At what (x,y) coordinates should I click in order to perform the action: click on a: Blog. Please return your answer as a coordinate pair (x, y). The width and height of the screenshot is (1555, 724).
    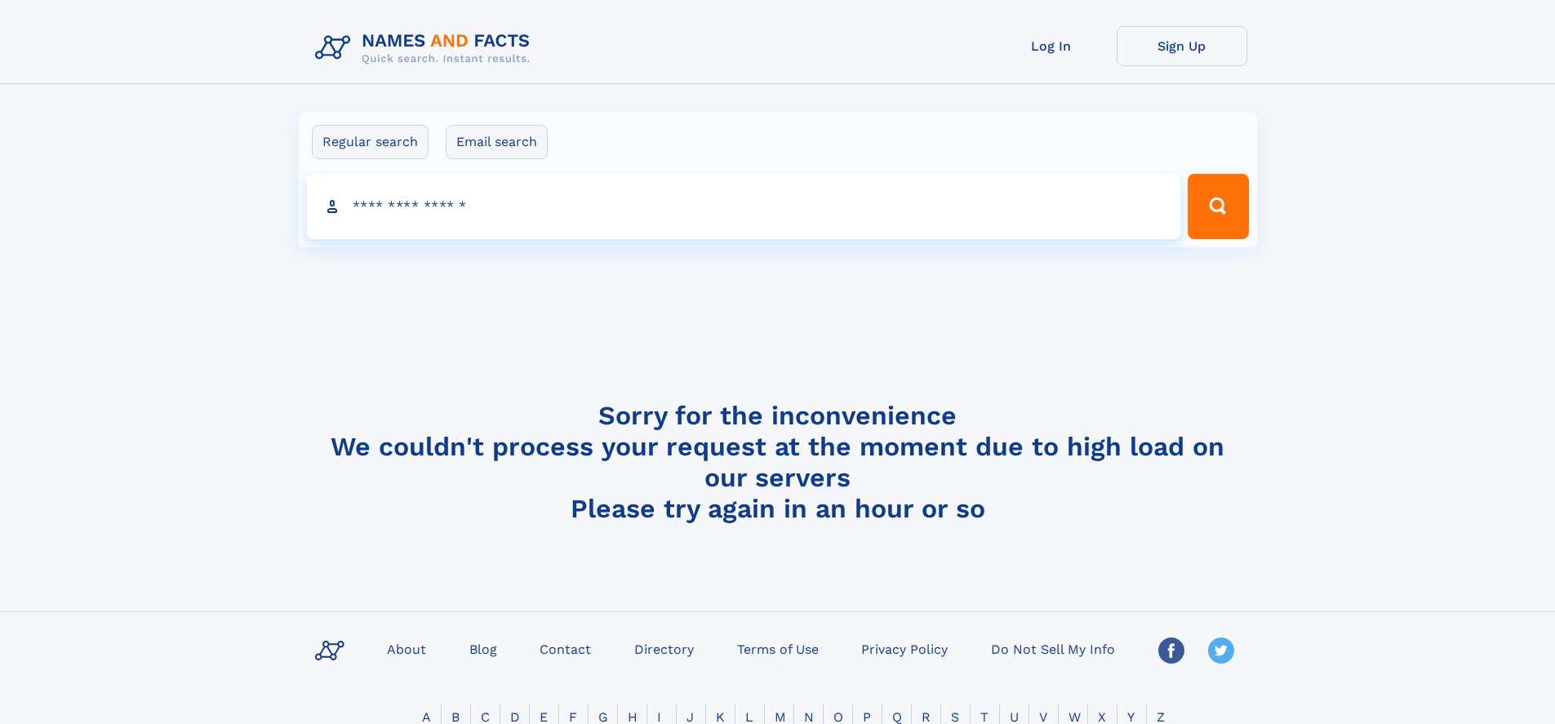
    Looking at the image, I should click on (483, 648).